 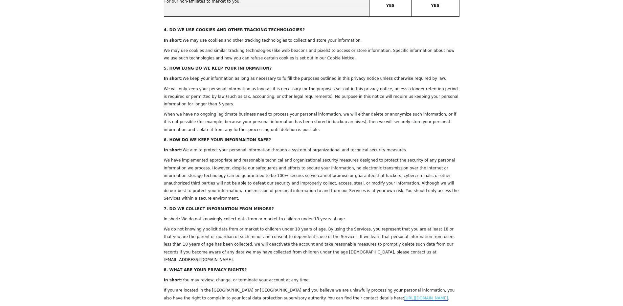 I want to click on span: When we have no ongoing legitimate business need to process your personal information, we will ei..., so click(x=310, y=122).